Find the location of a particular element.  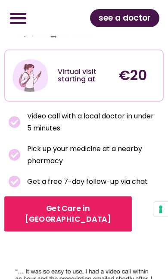

span: Video call with a local doctor in under 5 minutes is located at coordinates (92, 122).